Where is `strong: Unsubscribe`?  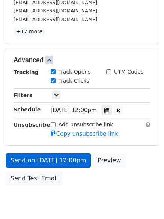 strong: Unsubscribe is located at coordinates (32, 125).